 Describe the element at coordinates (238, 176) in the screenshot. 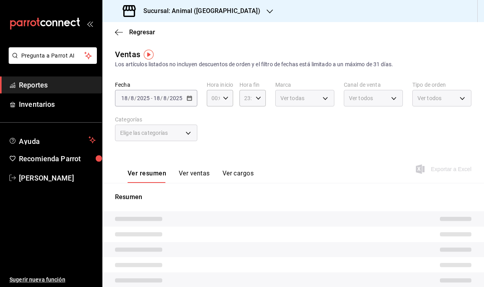

I see `button: Ver cargos` at that location.